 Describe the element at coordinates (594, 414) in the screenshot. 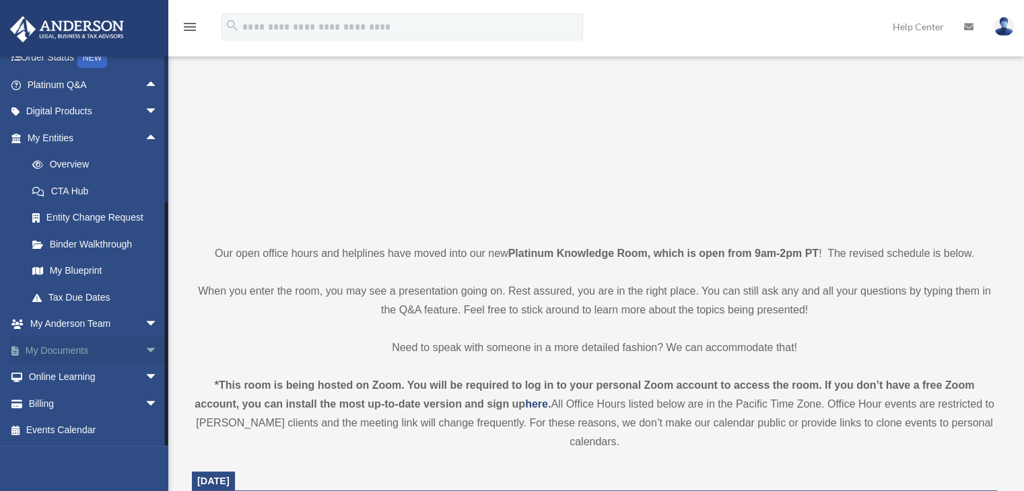

I see `div: All Office Hours listed below are in the Pacific Time Zone. Office Hour events are restricted to ...` at that location.